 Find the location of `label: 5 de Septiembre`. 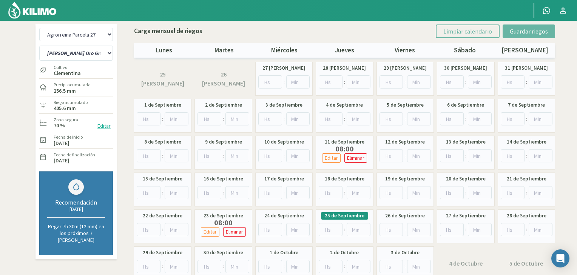

label: 5 de Septiembre is located at coordinates (405, 105).